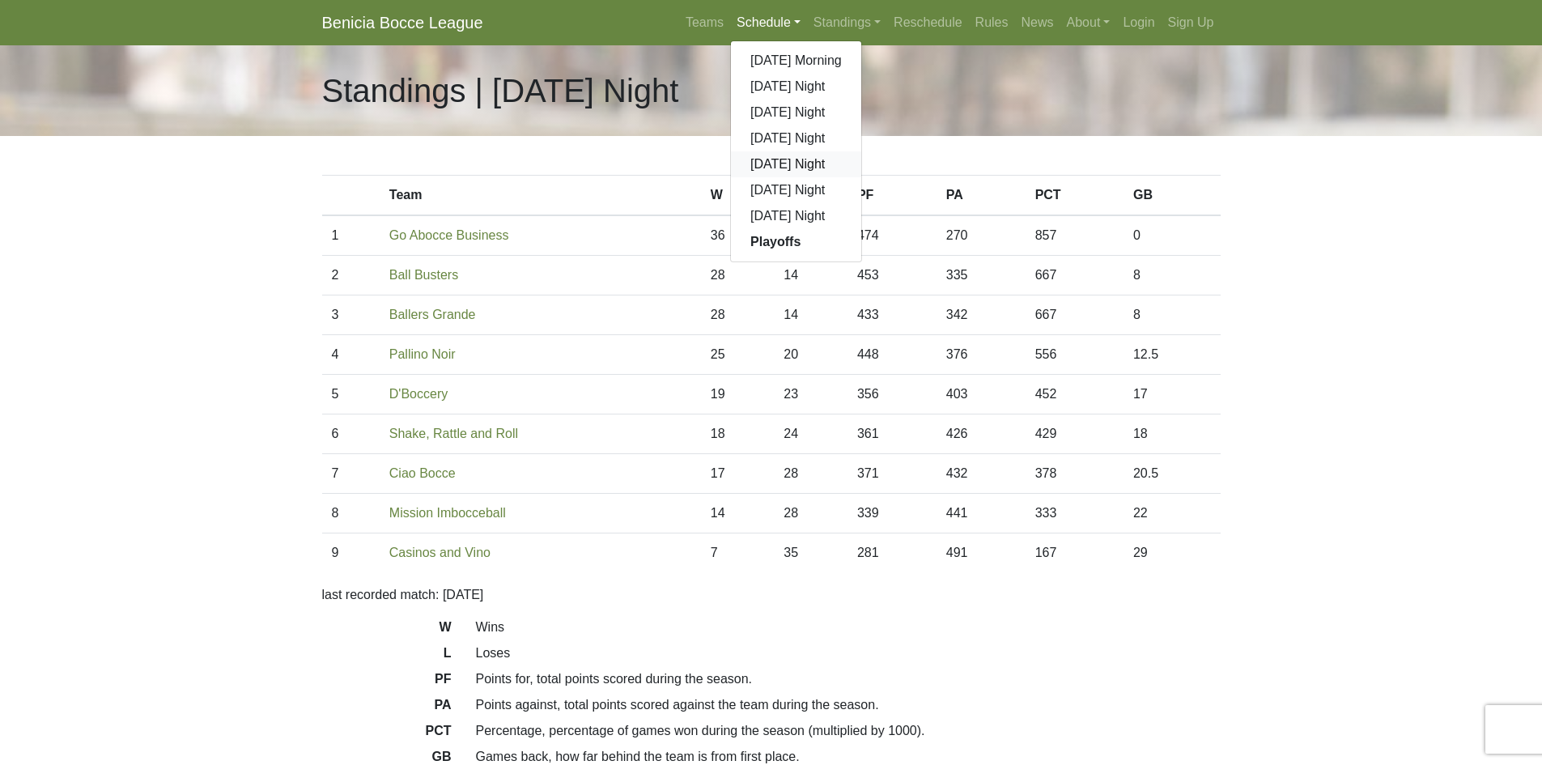 Image resolution: width=1542 pixels, height=765 pixels. Describe the element at coordinates (981, 553) in the screenshot. I see `td: 491` at that location.